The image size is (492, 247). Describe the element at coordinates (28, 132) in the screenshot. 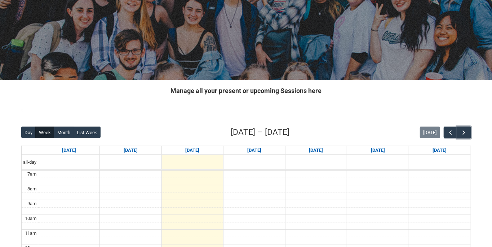

I see `button: Day` at that location.